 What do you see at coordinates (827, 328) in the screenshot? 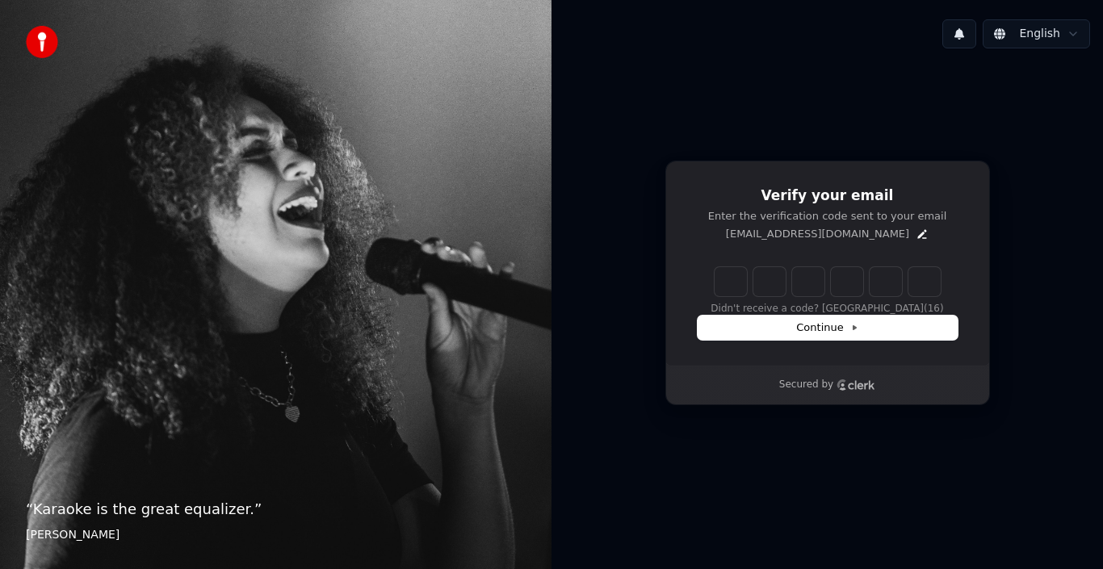
I see `span: Continue` at bounding box center [827, 328].